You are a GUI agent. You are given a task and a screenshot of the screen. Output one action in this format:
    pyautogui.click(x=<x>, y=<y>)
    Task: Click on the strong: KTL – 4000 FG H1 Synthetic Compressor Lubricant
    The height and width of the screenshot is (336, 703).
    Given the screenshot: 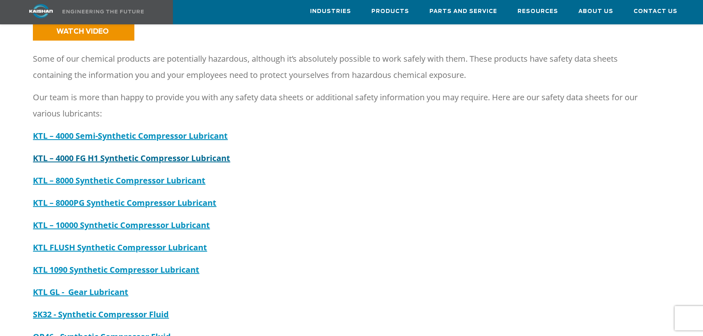 What is the action you would take?
    pyautogui.click(x=131, y=158)
    